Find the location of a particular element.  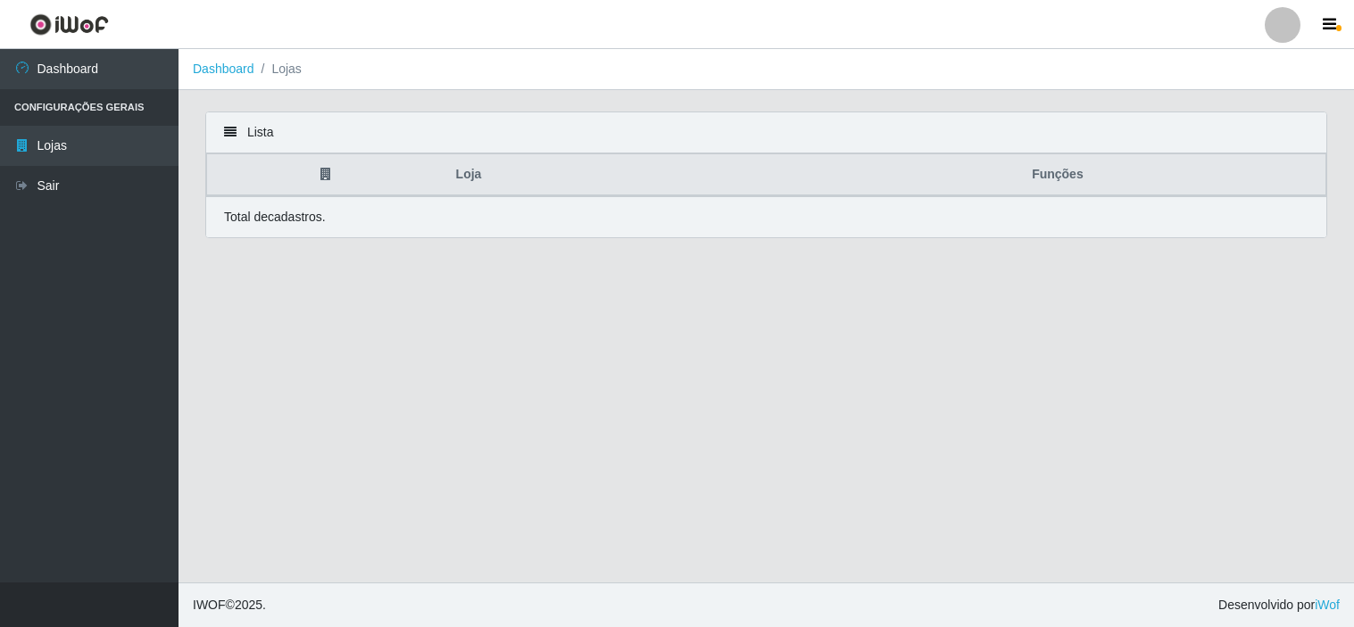

span: Desenvolvido por is located at coordinates (1279, 605).